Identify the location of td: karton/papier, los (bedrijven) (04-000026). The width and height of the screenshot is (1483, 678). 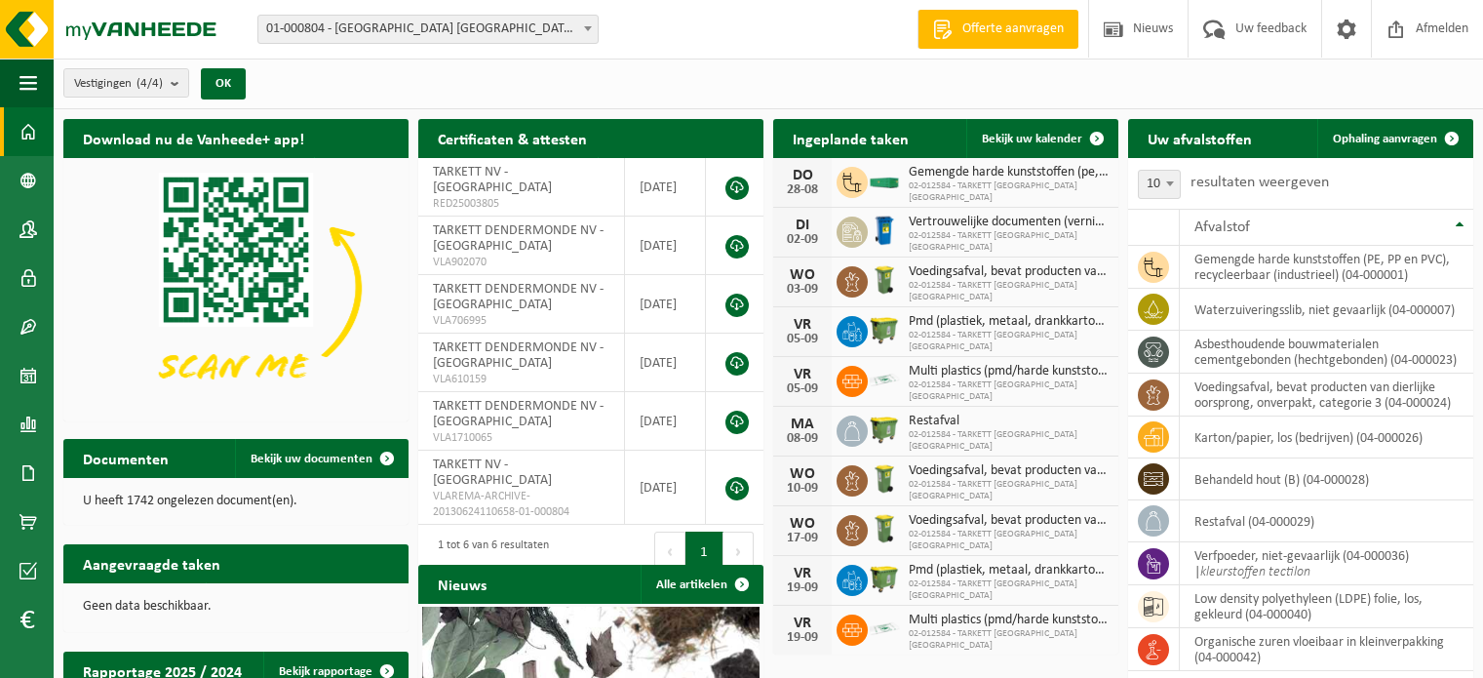
(1326, 437).